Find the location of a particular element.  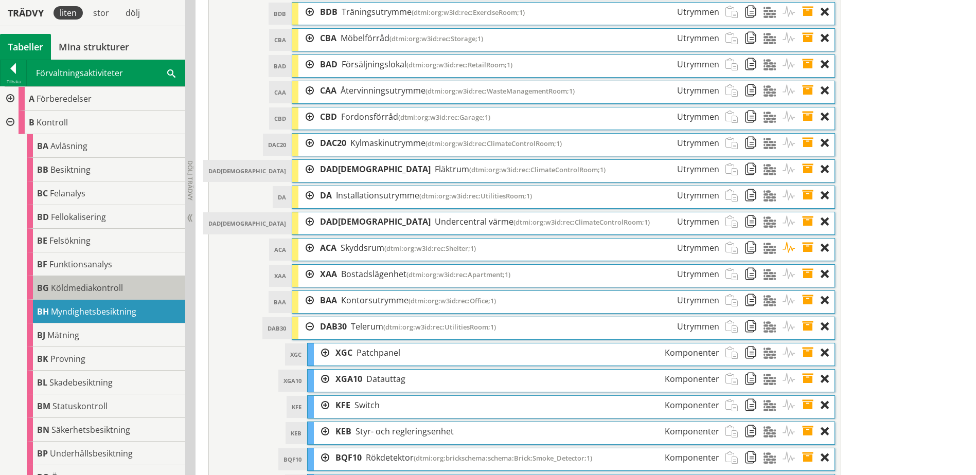

span: Köldmediakontroll is located at coordinates (87, 288).